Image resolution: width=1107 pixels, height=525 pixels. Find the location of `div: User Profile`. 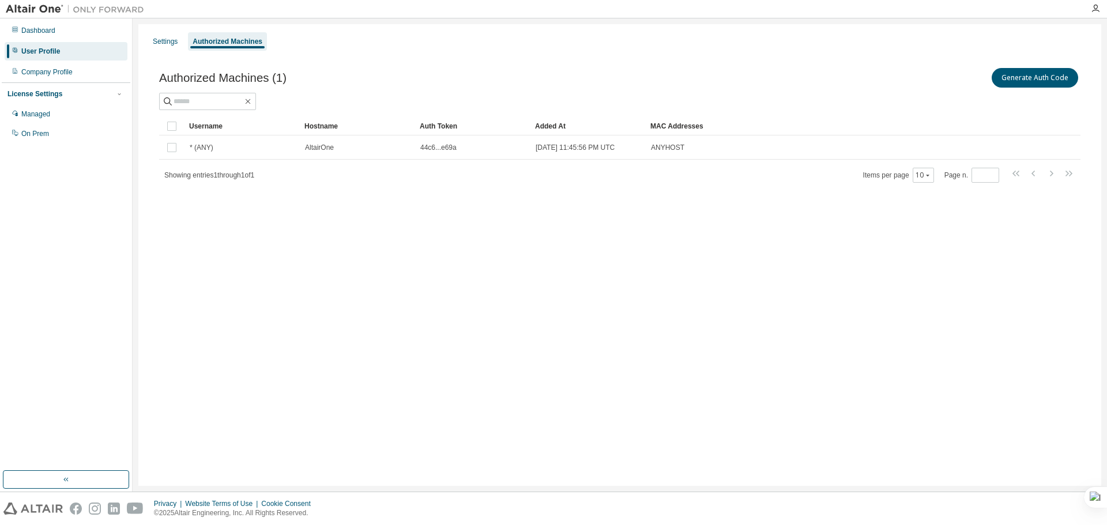

div: User Profile is located at coordinates (40, 51).